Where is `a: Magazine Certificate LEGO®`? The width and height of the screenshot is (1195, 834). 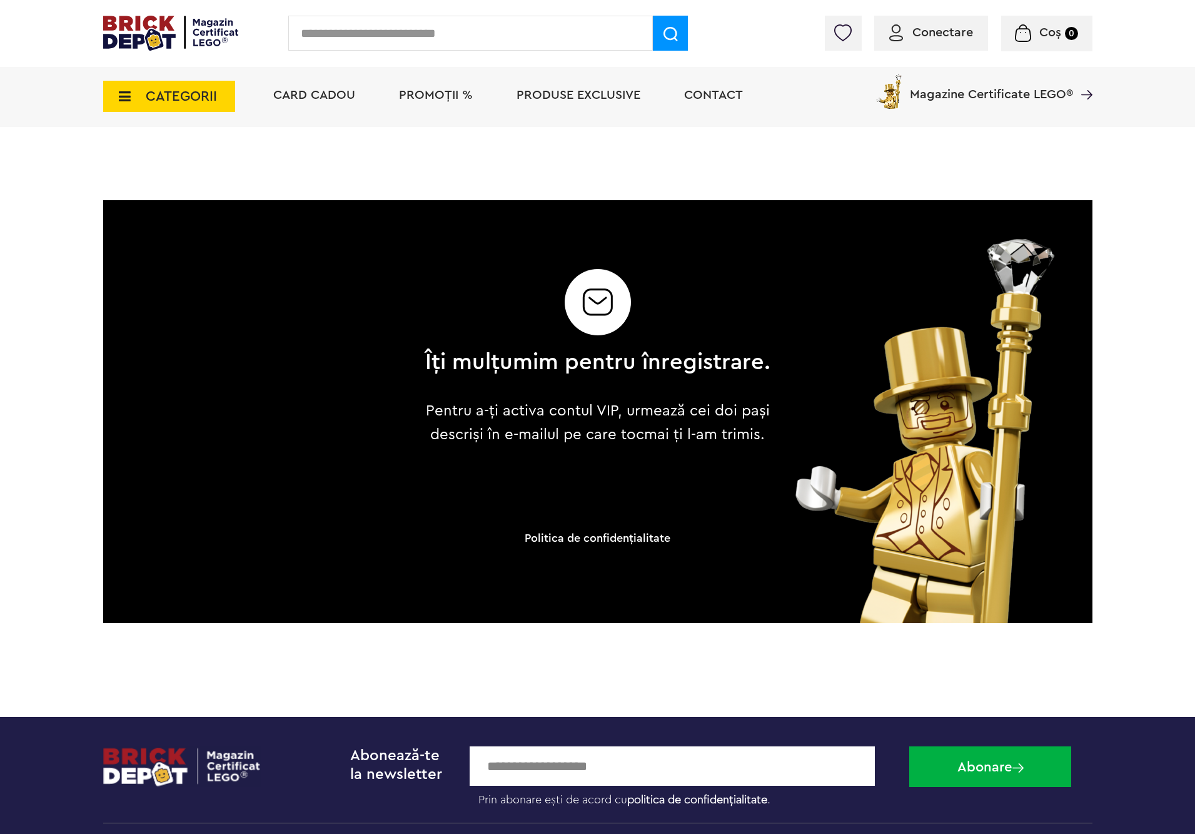 a: Magazine Certificate LEGO® is located at coordinates (1083, 78).